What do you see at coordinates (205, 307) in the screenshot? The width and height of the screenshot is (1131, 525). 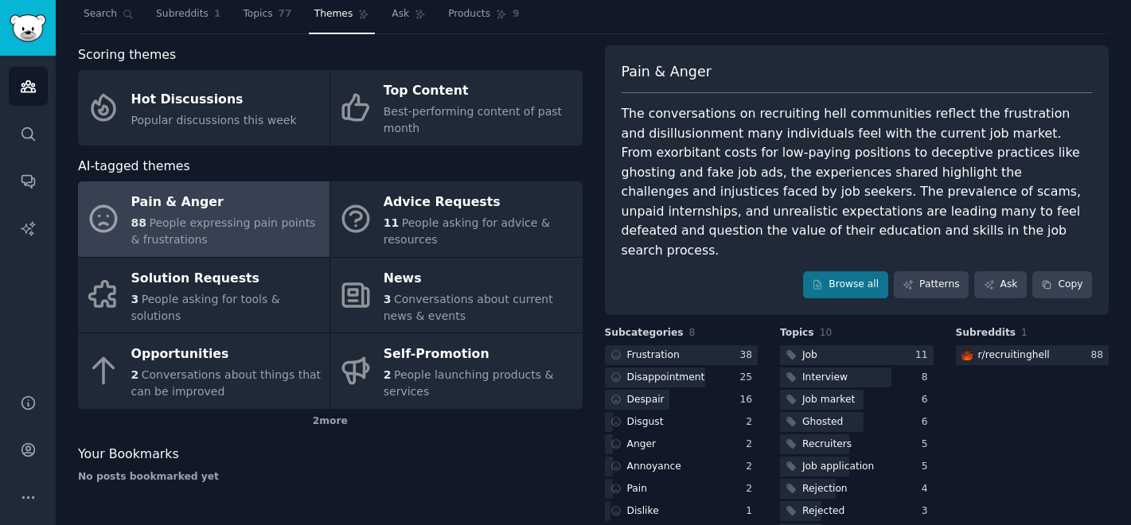 I see `span: People asking for tools & solutions` at bounding box center [205, 307].